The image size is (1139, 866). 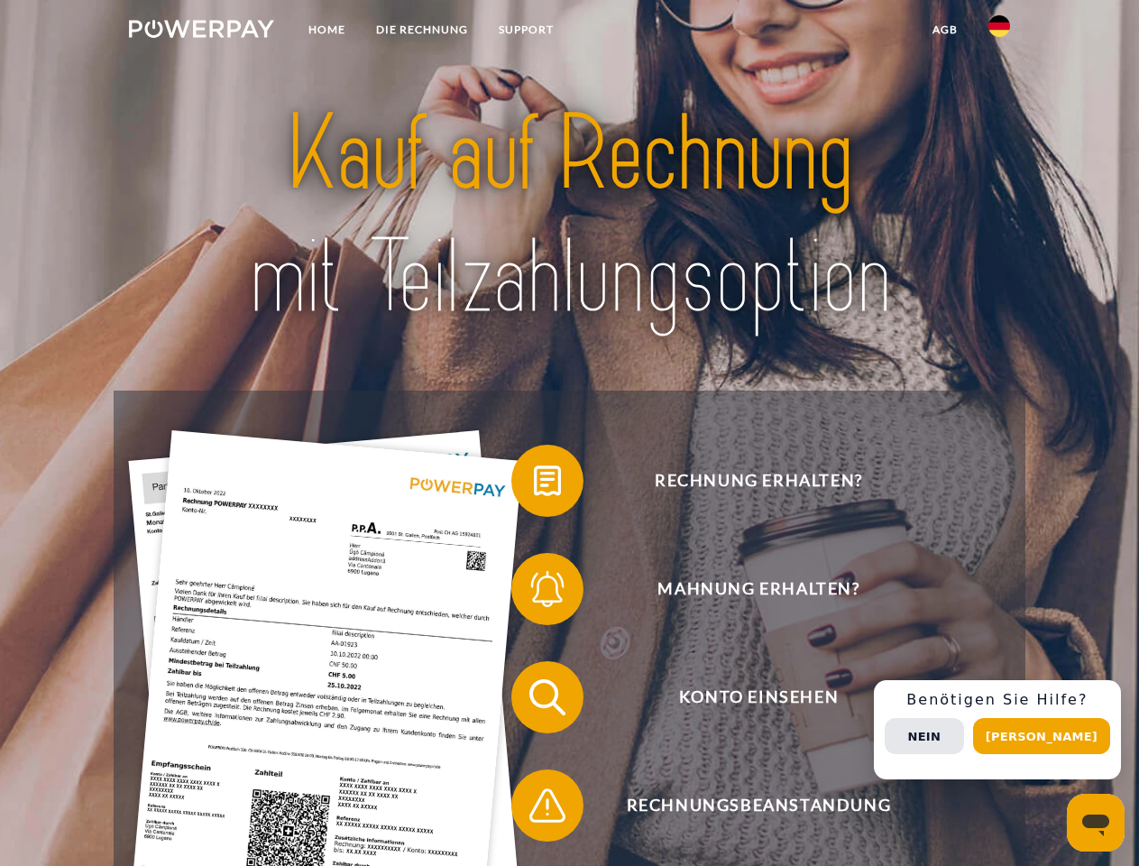 I want to click on a: SUPPORT, so click(x=526, y=30).